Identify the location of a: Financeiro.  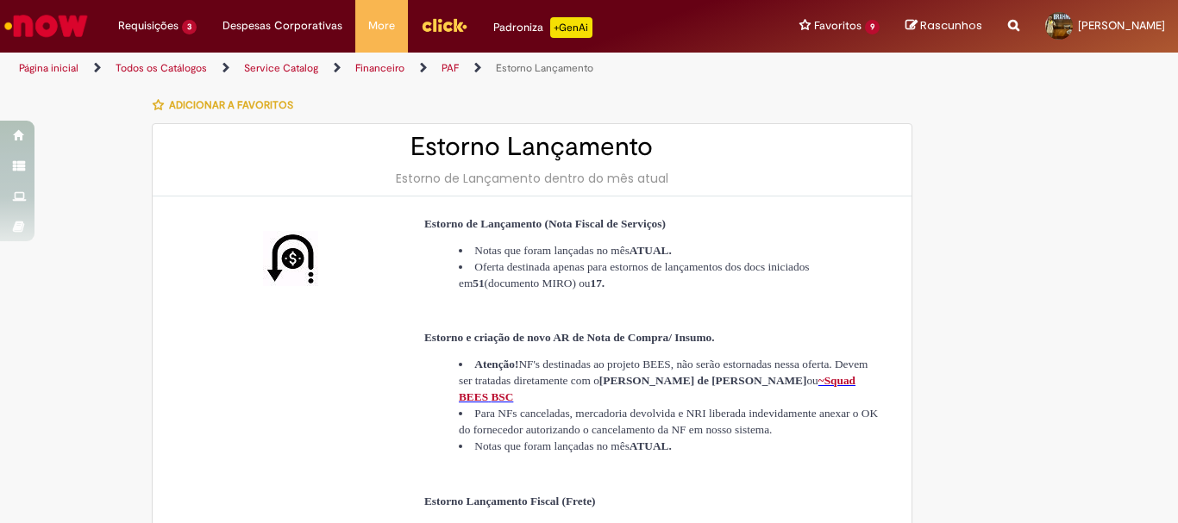
(379, 68).